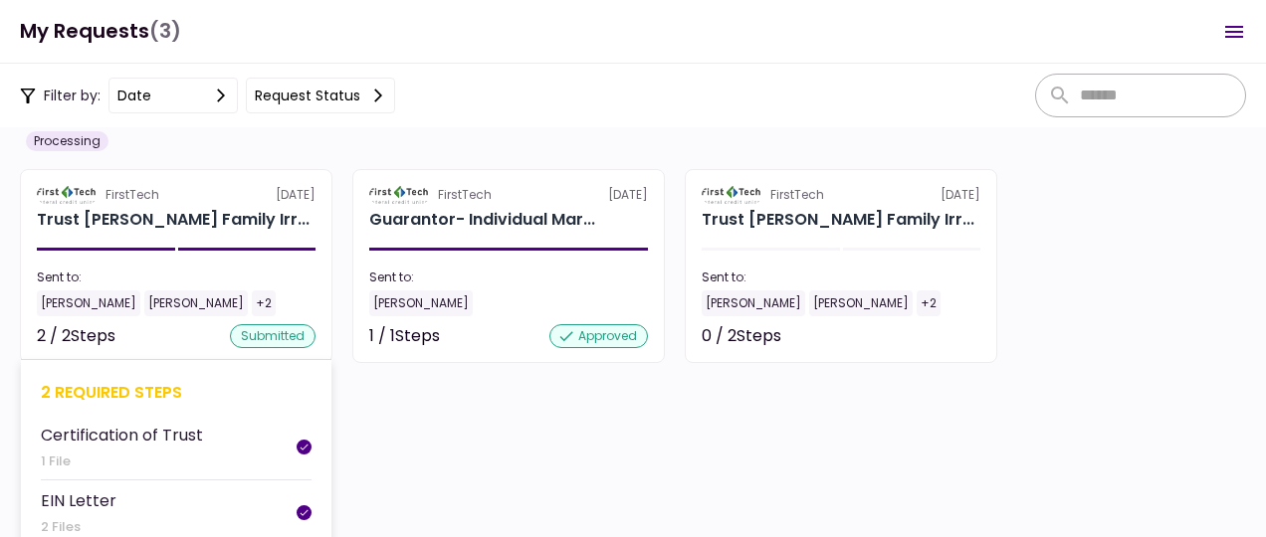 The height and width of the screenshot is (537, 1266). I want to click on button: Open menu, so click(1234, 32).